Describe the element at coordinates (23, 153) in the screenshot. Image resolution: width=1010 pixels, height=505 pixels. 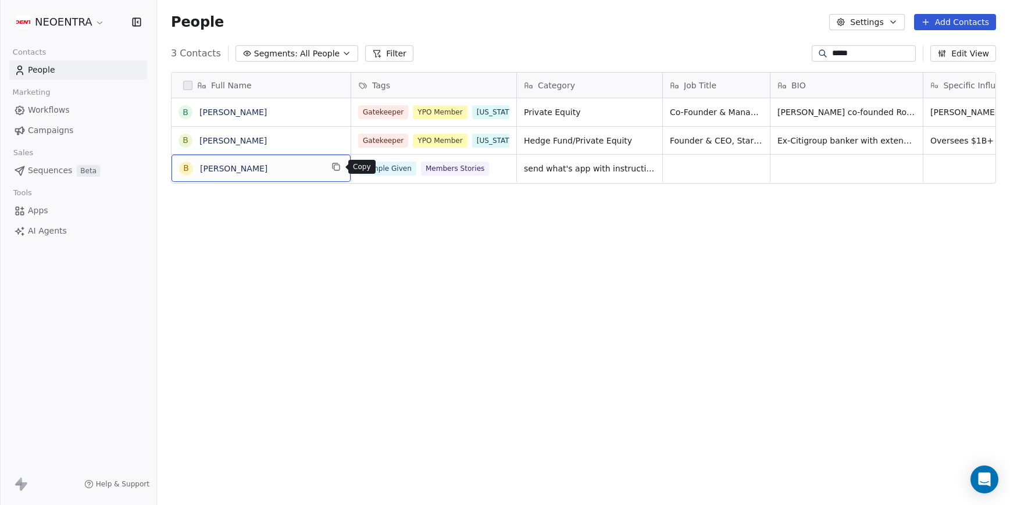
I see `span: Sales` at that location.